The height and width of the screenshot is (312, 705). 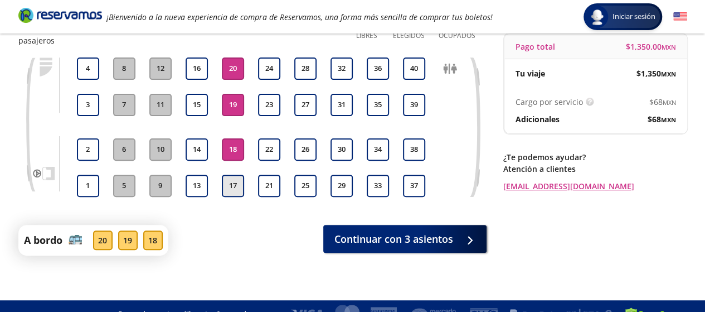 What do you see at coordinates (60, 17) in the screenshot?
I see `a: Brand Logo` at bounding box center [60, 17].